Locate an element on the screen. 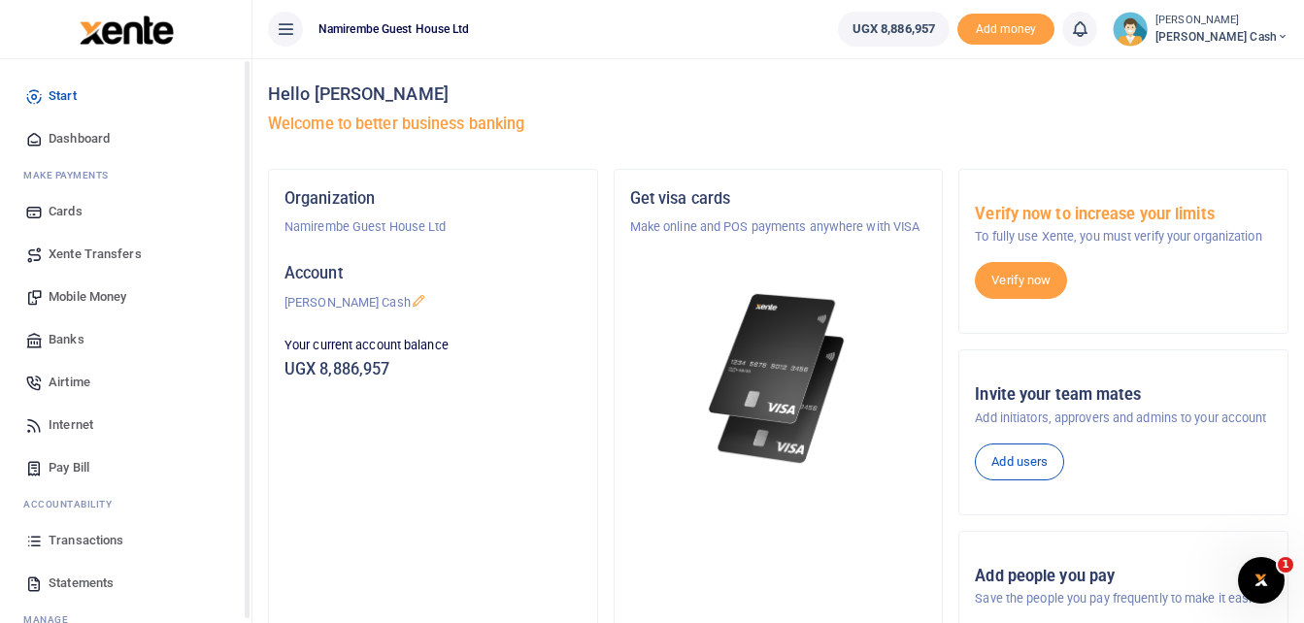 The height and width of the screenshot is (623, 1304). li: Toup your wallet is located at coordinates (1006, 29).